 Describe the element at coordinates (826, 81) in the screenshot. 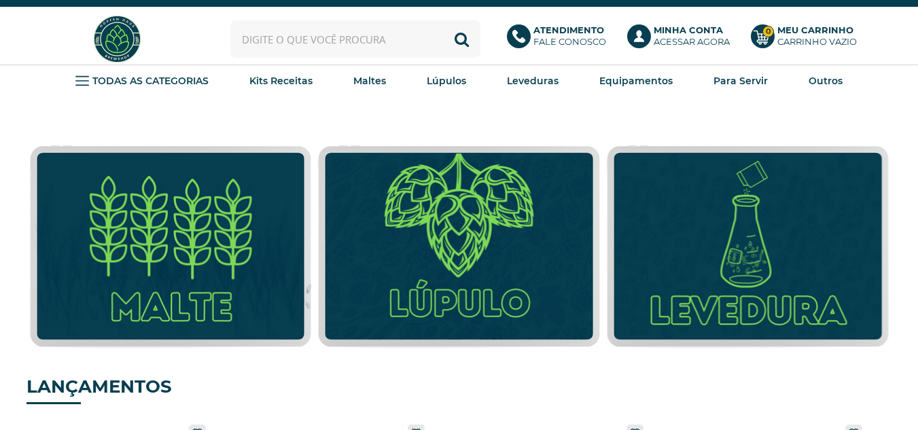

I see `a: Outros` at that location.